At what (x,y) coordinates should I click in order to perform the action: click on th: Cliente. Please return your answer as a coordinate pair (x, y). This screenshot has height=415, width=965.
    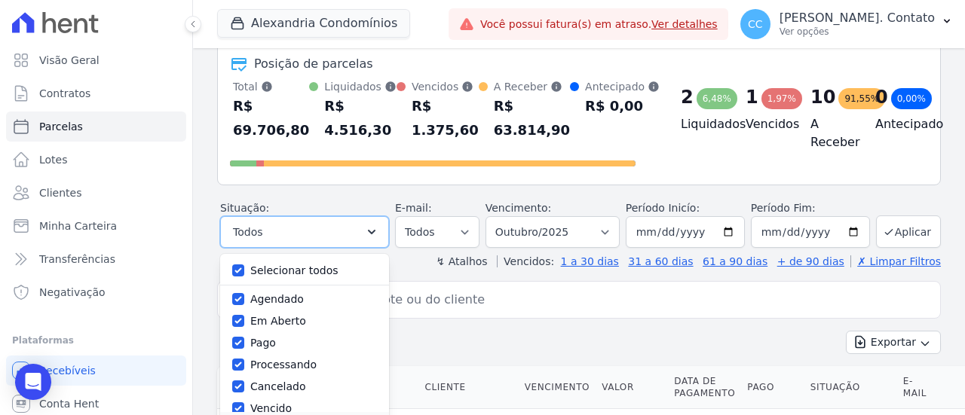
    Looking at the image, I should click on (468, 387).